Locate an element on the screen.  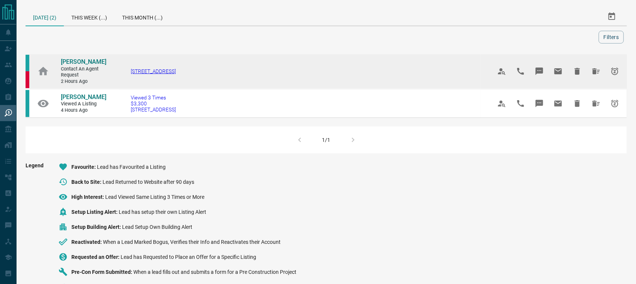
span: Reactivated is located at coordinates (87, 242).